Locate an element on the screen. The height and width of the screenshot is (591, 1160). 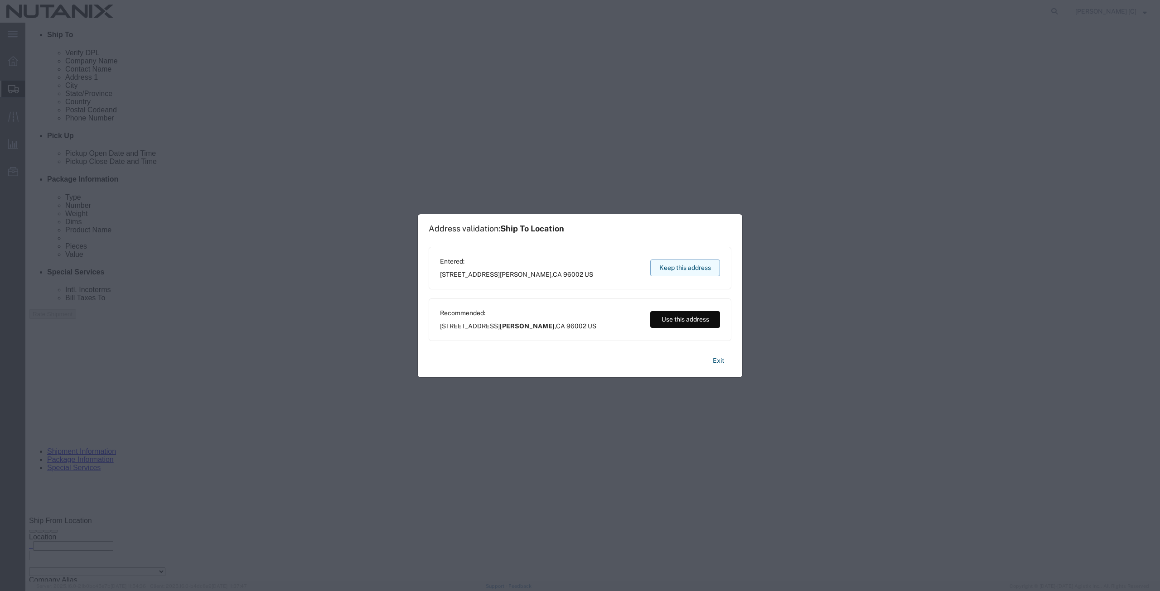
h1: Address validation: is located at coordinates (496, 229).